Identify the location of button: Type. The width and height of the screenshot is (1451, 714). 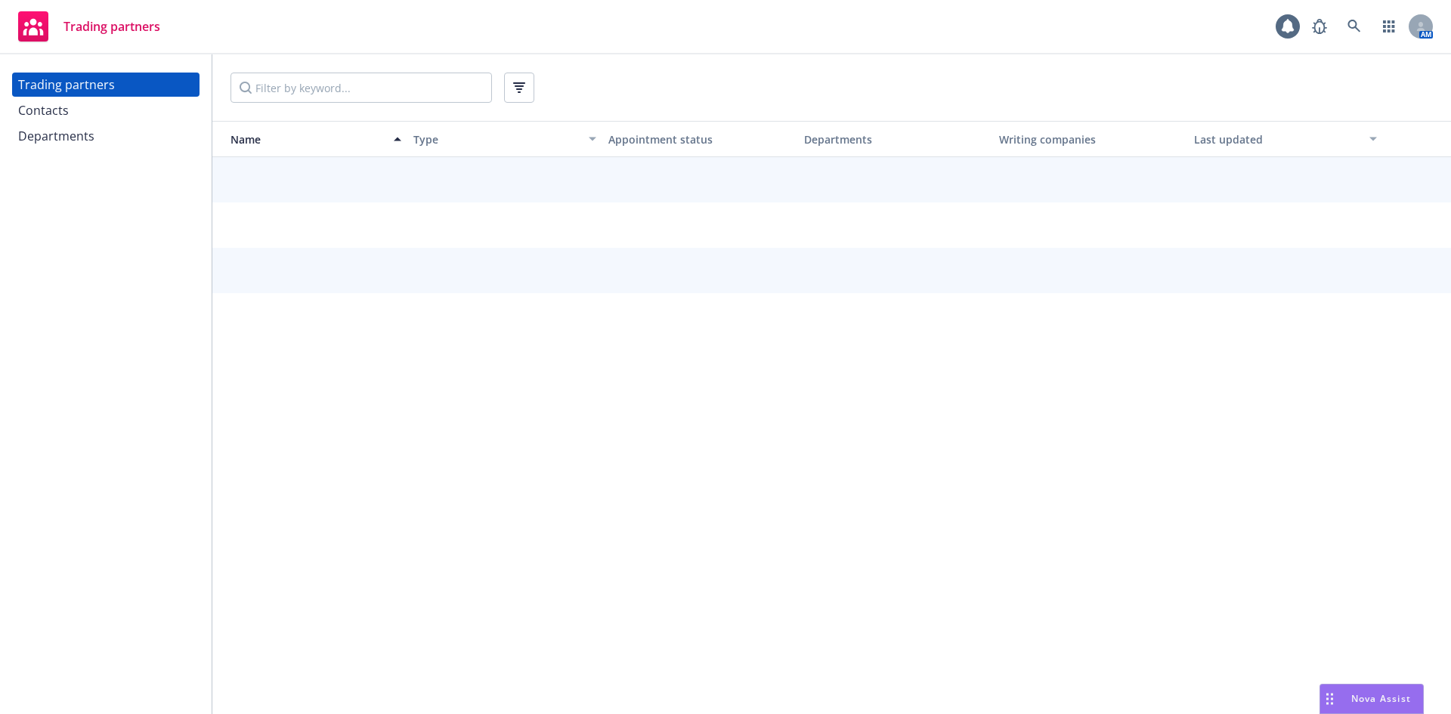
(505, 139).